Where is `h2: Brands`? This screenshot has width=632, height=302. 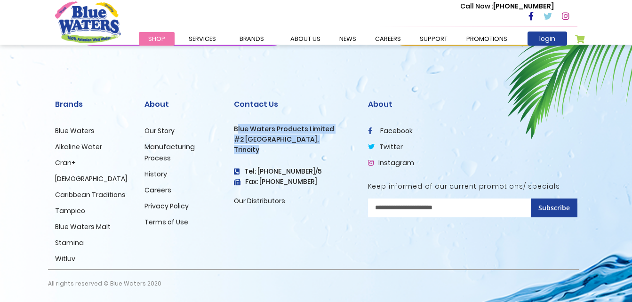
h2: Brands is located at coordinates (93, 104).